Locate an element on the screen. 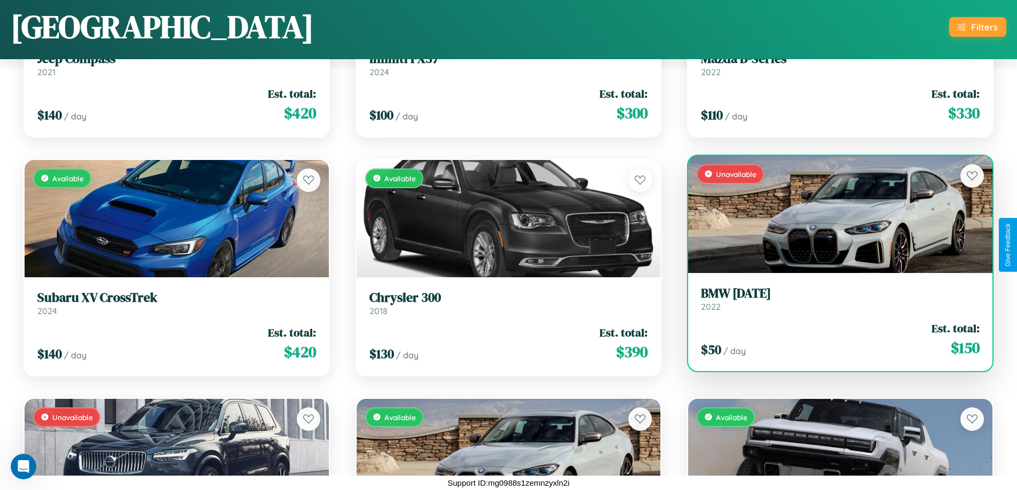 Image resolution: width=1017 pixels, height=490 pixels. span: 2021 is located at coordinates (46, 72).